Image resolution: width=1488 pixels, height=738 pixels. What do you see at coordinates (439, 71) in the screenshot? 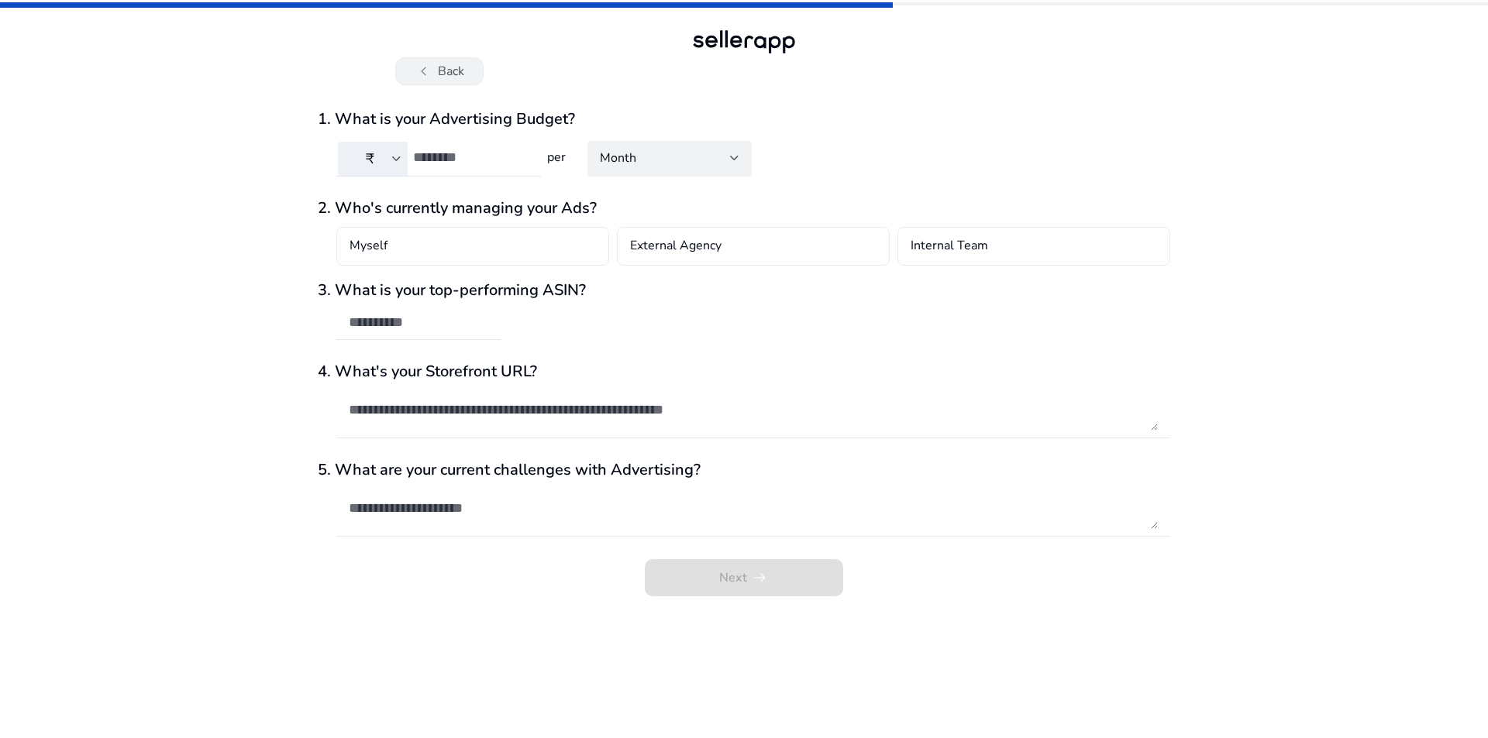
I see `button: chevron_leftBack` at bounding box center [439, 71].